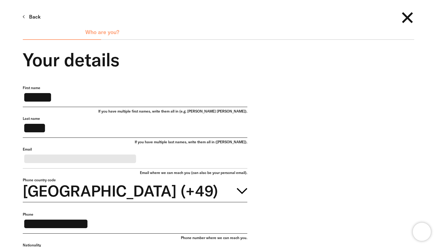  What do you see at coordinates (135, 118) in the screenshot?
I see `label: Last name` at bounding box center [135, 118].